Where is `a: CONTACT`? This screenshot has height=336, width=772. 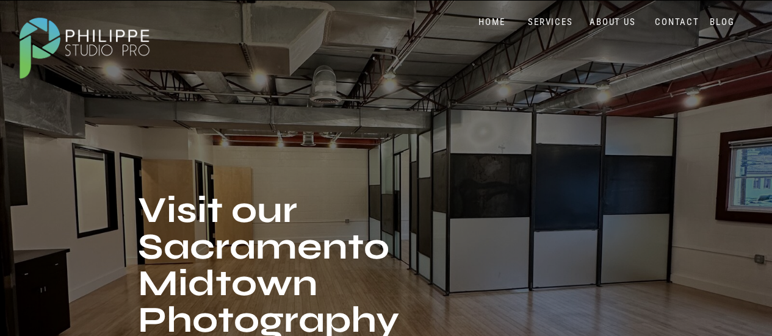
a: CONTACT is located at coordinates (677, 22).